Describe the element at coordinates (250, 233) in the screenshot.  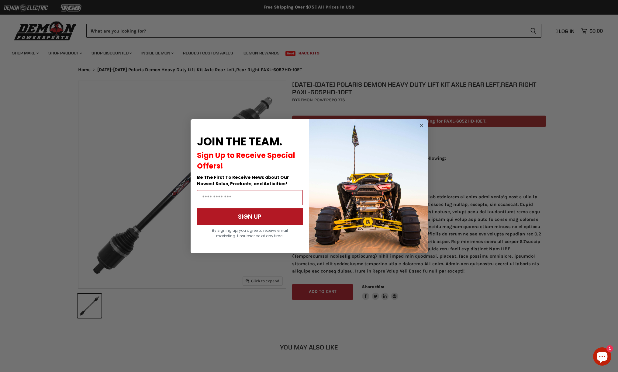
I see `span: By signing up, you agree to receive email marketing. Unsubscribe at any time.` at that location.